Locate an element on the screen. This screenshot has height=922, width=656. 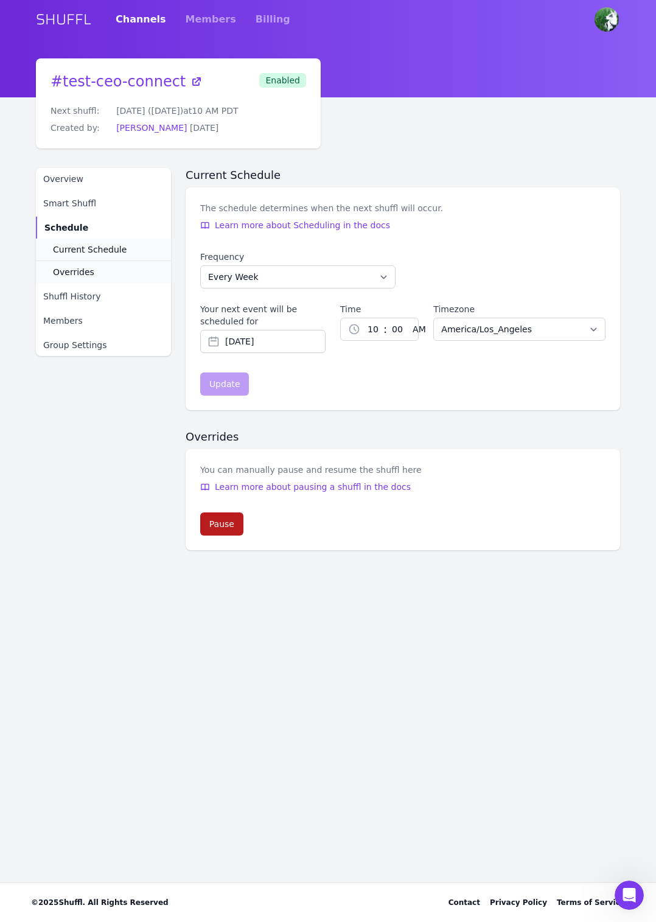
span: Smart Shuffl is located at coordinates (69, 203).